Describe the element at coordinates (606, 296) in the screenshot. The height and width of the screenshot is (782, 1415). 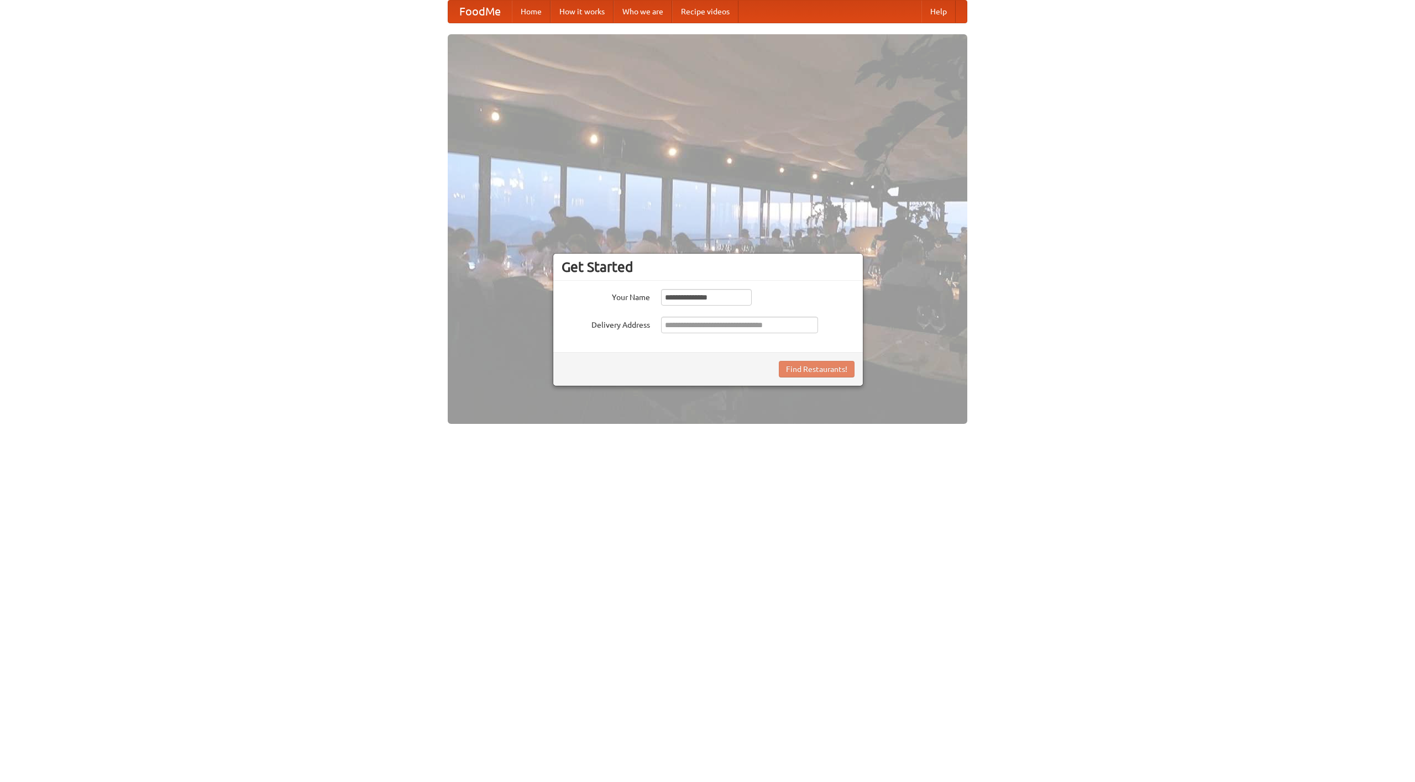
I see `label: Your Name` at that location.